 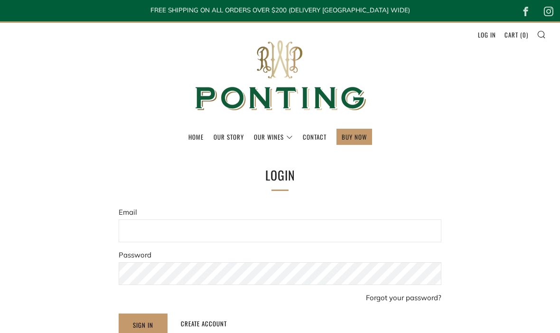 What do you see at coordinates (135, 254) in the screenshot?
I see `label: Password` at bounding box center [135, 254].